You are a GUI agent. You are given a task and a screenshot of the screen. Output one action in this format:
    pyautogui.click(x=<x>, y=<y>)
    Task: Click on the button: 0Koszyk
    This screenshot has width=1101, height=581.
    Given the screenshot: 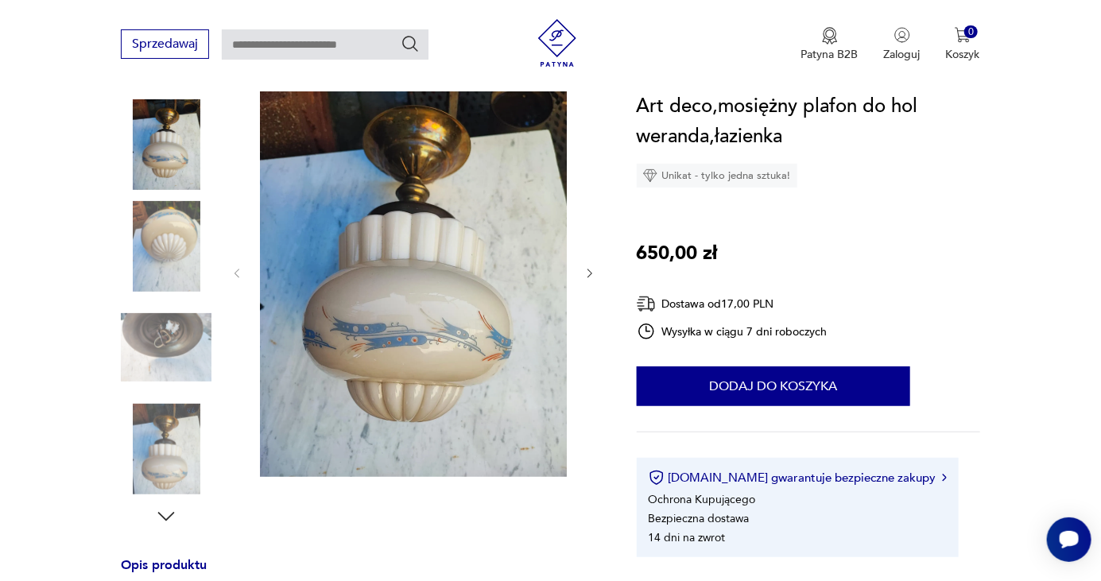 What is the action you would take?
    pyautogui.click(x=963, y=45)
    